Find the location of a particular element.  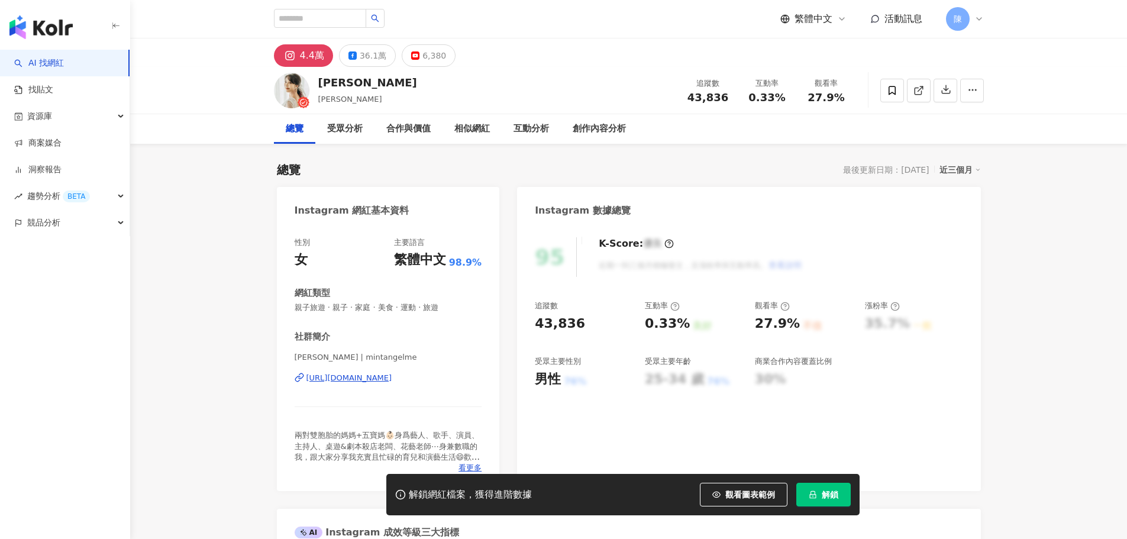

div: 受眾主要年齡 is located at coordinates (668, 362).